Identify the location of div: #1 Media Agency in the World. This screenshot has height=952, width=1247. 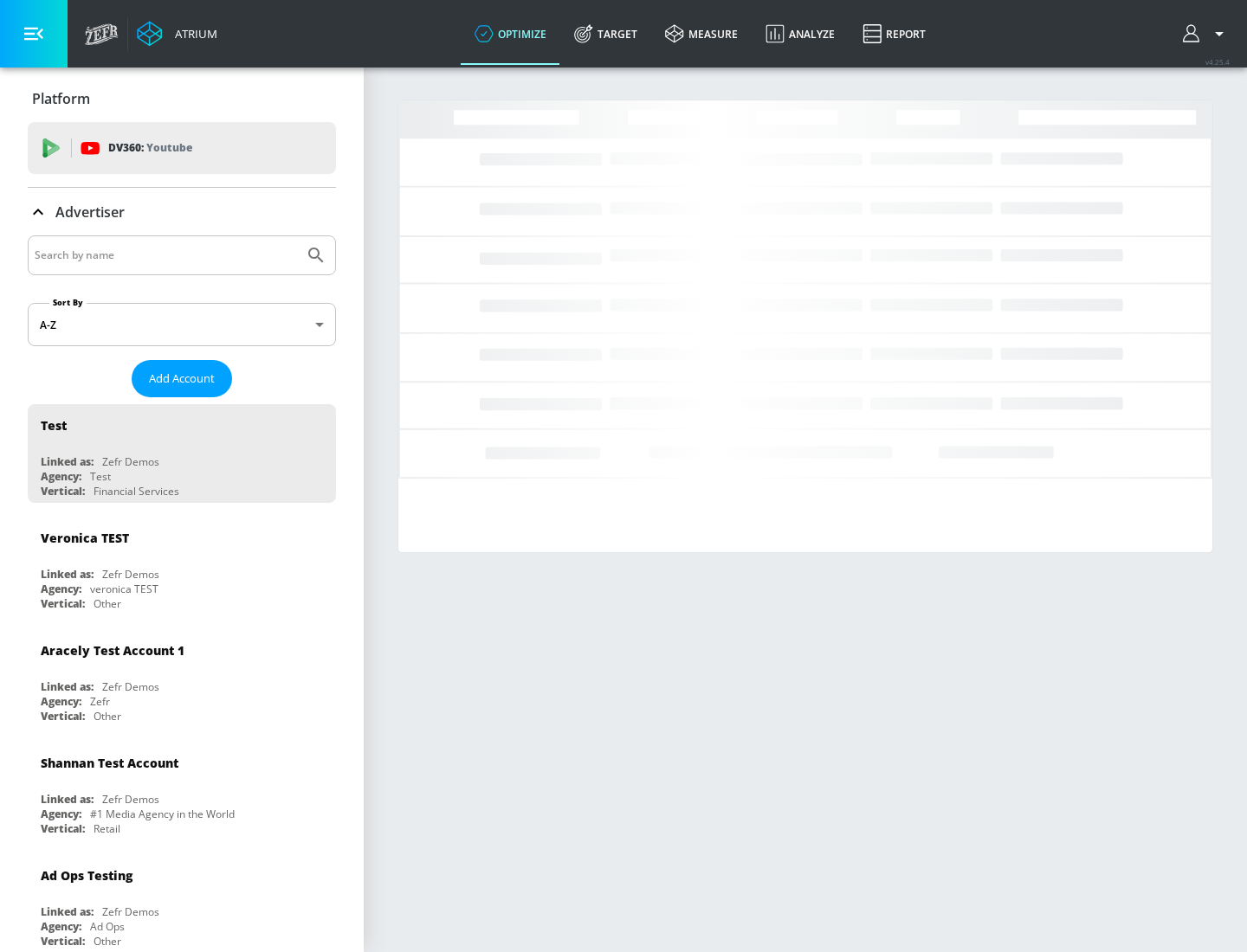
(162, 814).